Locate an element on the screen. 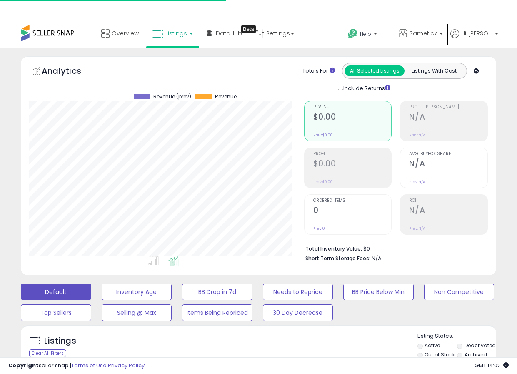  span: Revenue (prev) is located at coordinates (172, 97).